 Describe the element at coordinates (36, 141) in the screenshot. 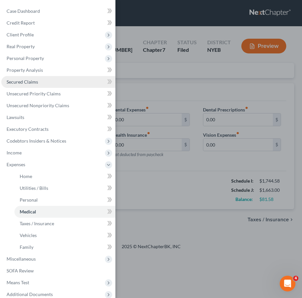

I see `span: Codebtors Insiders & Notices` at that location.